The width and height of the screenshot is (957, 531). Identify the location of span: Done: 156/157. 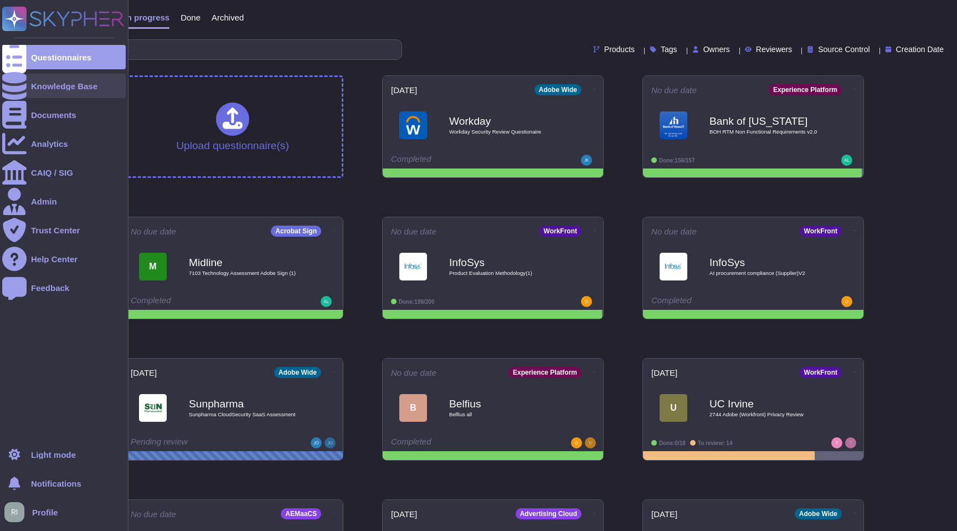
(677, 160).